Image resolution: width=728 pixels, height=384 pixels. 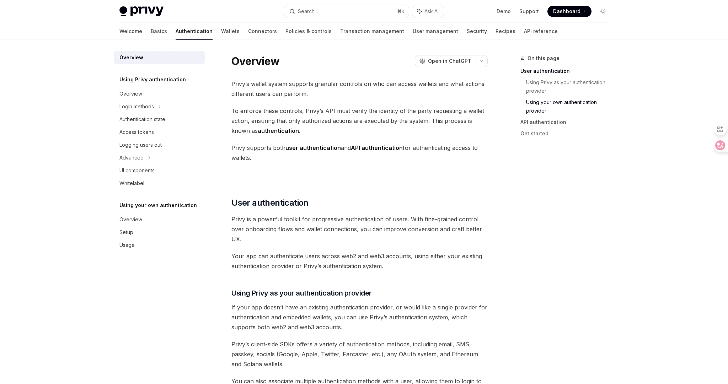 What do you see at coordinates (504, 11) in the screenshot?
I see `a: Demo` at bounding box center [504, 11].